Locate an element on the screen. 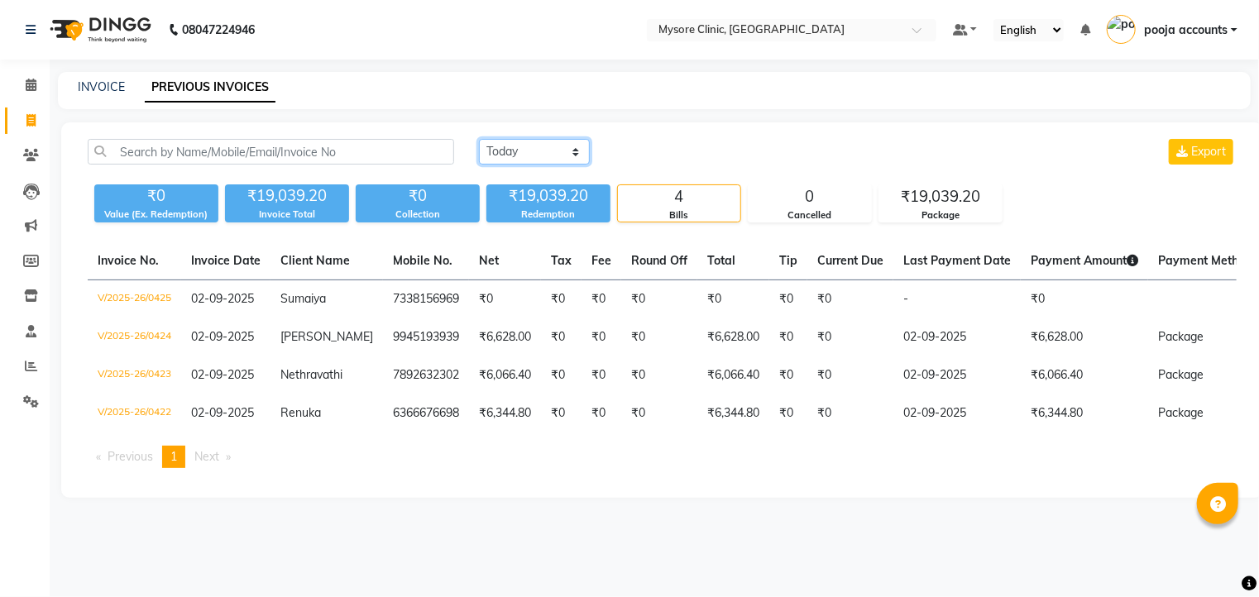 The width and height of the screenshot is (1259, 597). span: Tip is located at coordinates (788, 260).